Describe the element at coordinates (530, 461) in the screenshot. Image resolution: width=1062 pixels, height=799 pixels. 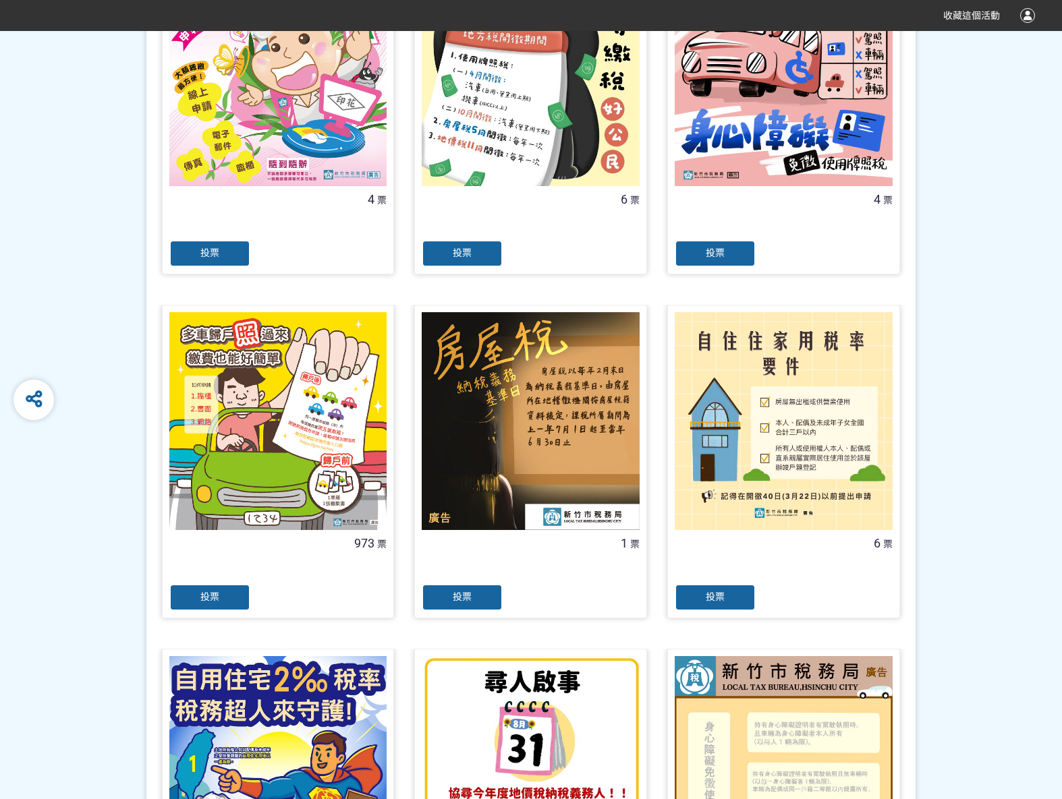
I see `a: 1票投票` at that location.